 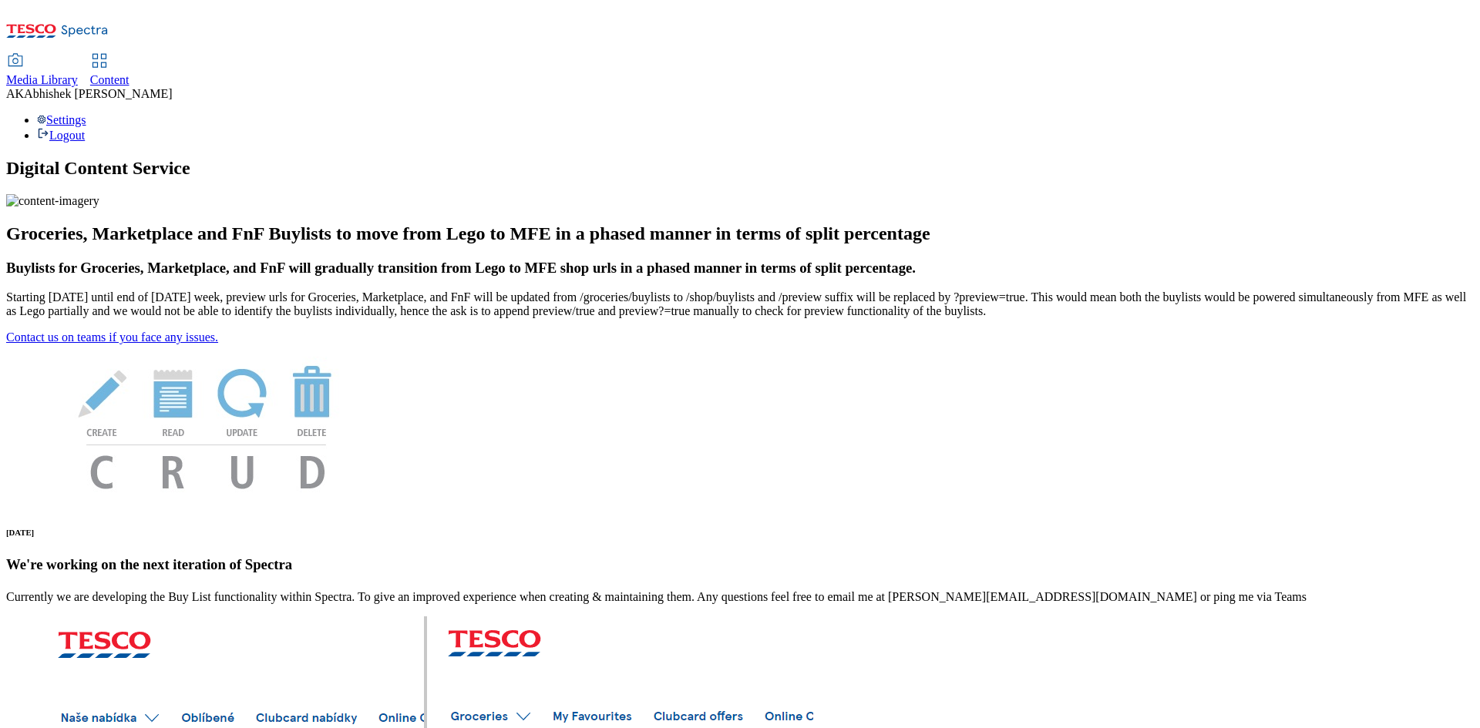 What do you see at coordinates (15, 93) in the screenshot?
I see `span: AK` at bounding box center [15, 93].